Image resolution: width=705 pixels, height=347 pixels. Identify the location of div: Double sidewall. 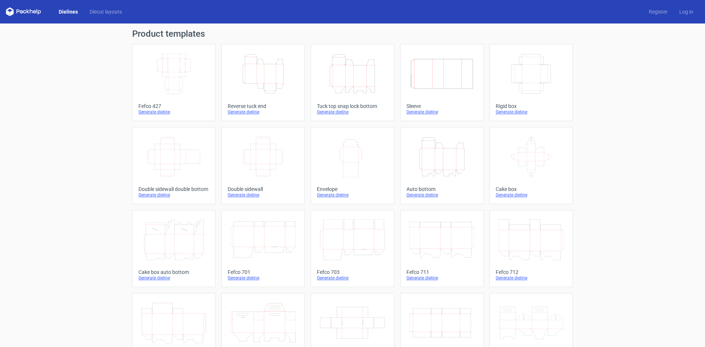
(263, 189).